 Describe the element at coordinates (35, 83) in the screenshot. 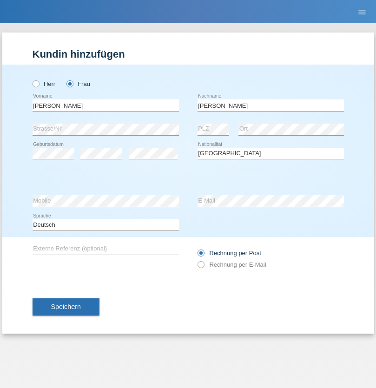

I see `input: Herr` at that location.